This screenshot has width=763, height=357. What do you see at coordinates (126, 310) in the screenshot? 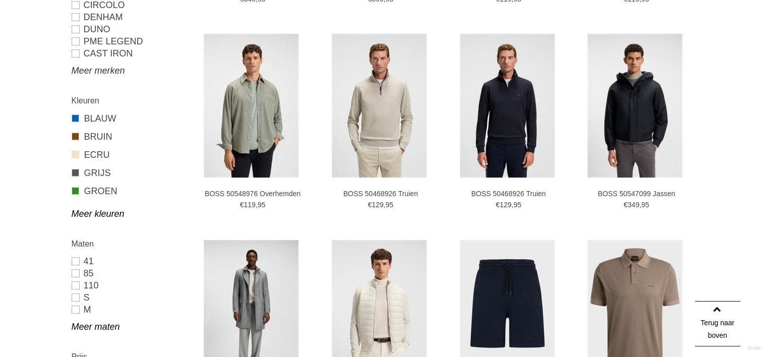
I see `a: M` at bounding box center [126, 310].